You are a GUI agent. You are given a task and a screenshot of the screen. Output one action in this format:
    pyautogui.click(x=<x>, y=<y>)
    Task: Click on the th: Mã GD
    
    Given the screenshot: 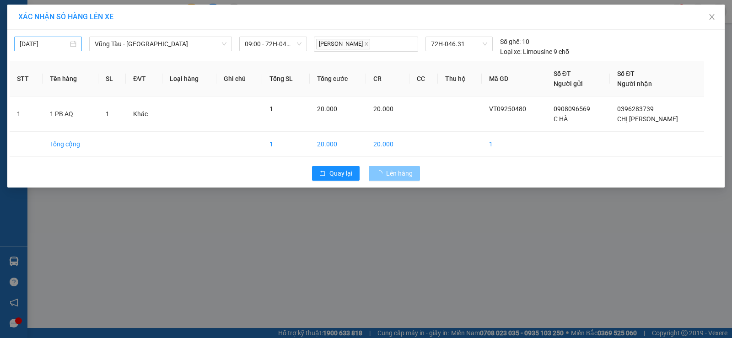 What is the action you would take?
    pyautogui.click(x=514, y=79)
    